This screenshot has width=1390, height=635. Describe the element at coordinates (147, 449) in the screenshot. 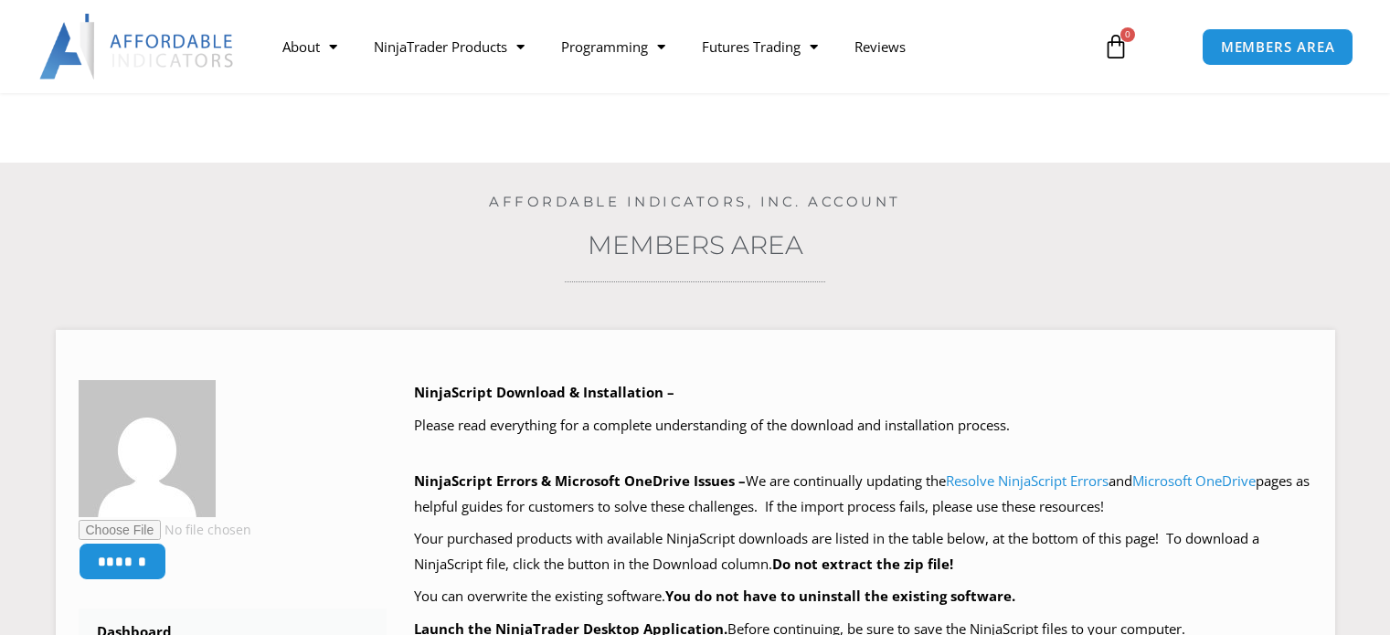

I see `img: 7d42f626ed05f3726513d8fc7e18b9a2d6cb4145d8e4f3d9793223588d7d4e7f` at that location.